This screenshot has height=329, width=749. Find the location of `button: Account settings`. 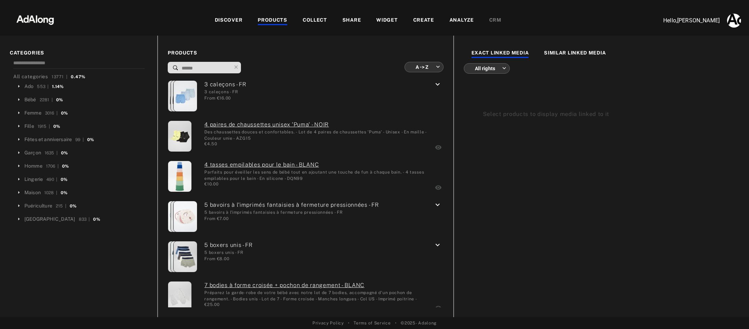

button: Account settings is located at coordinates (734, 21).